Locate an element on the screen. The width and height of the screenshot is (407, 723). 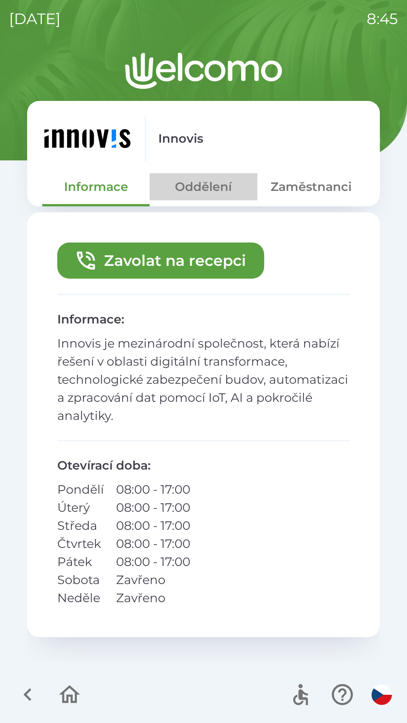
img: Logo is located at coordinates (203, 71).